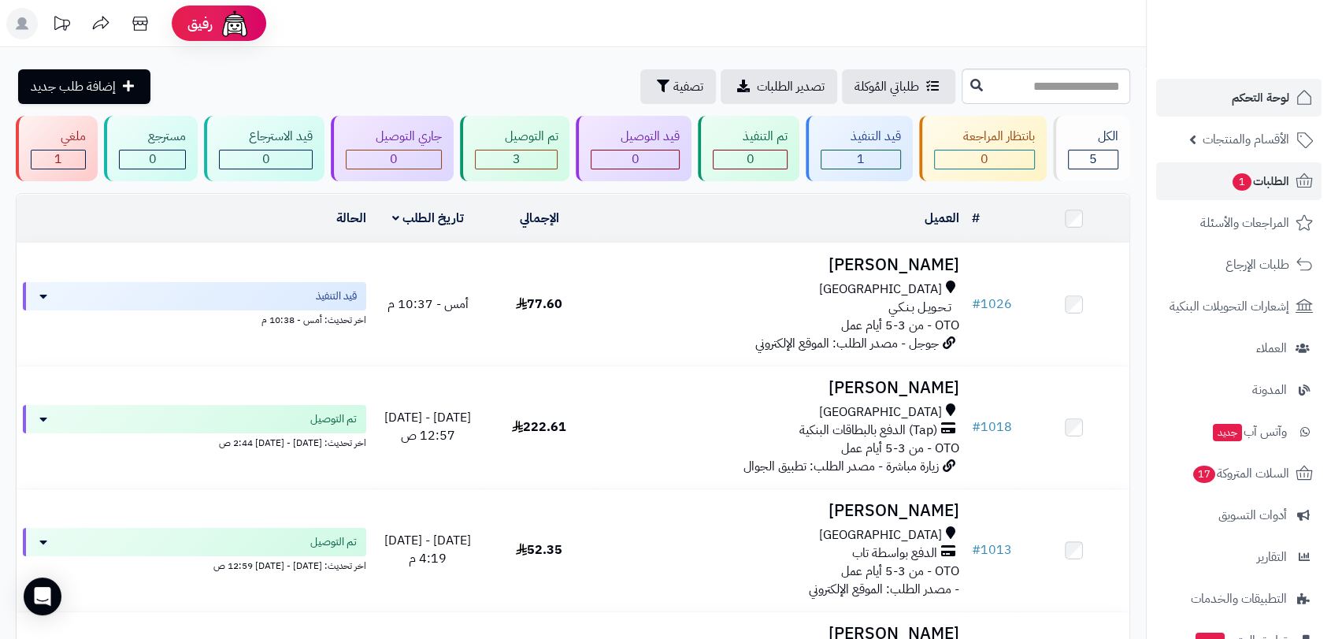  I want to click on span: الطلبات, so click(1261, 181).